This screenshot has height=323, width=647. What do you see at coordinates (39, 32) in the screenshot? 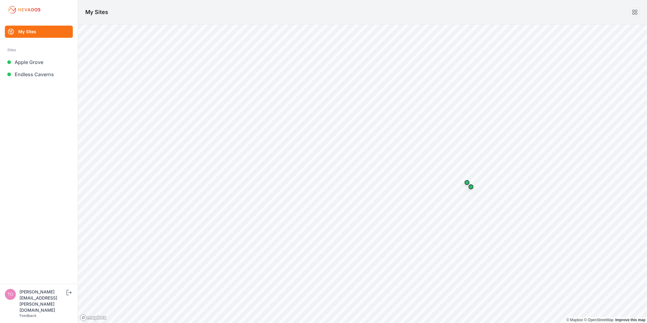
I see `a: My Sites` at bounding box center [39, 32].